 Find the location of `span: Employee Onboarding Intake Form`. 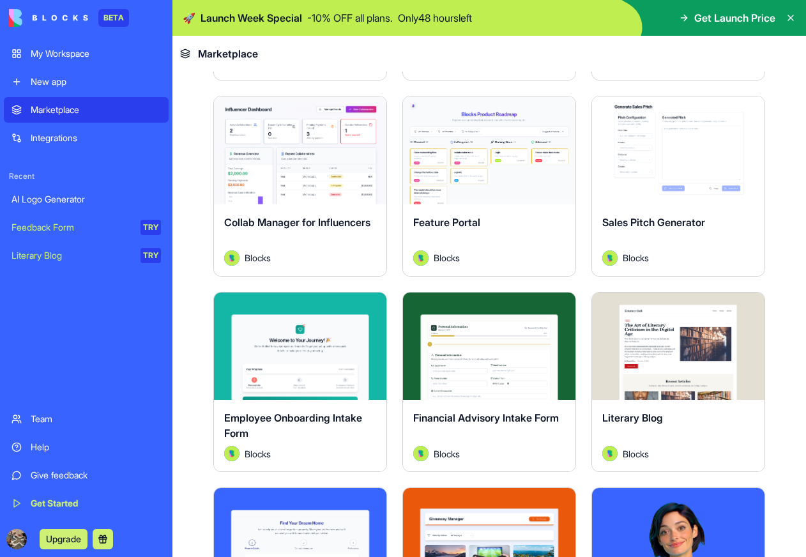

span: Employee Onboarding Intake Form is located at coordinates (293, 425).